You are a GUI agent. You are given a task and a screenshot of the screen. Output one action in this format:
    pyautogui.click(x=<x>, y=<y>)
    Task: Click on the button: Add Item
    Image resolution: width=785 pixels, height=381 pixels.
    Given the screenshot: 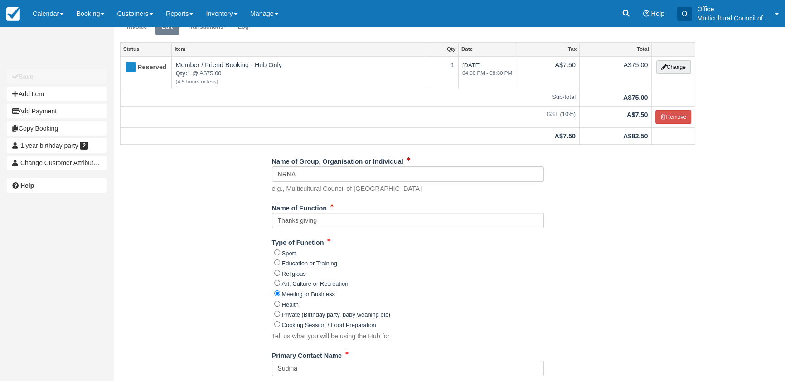 What is the action you would take?
    pyautogui.click(x=57, y=94)
    